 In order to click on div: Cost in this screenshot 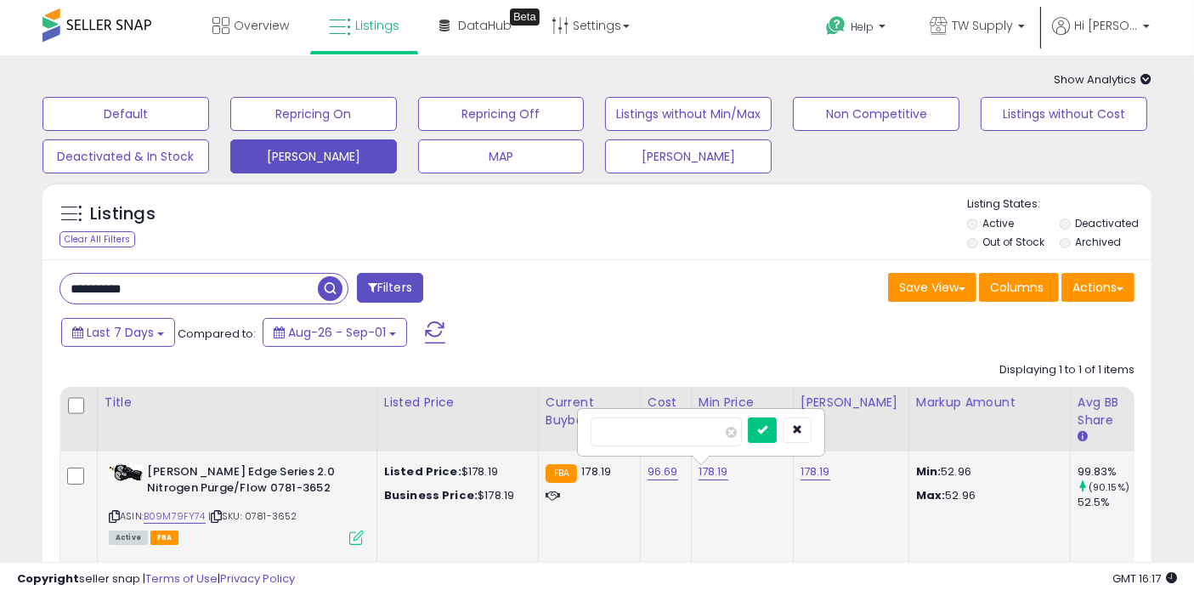, I will do `click(665, 402)`.